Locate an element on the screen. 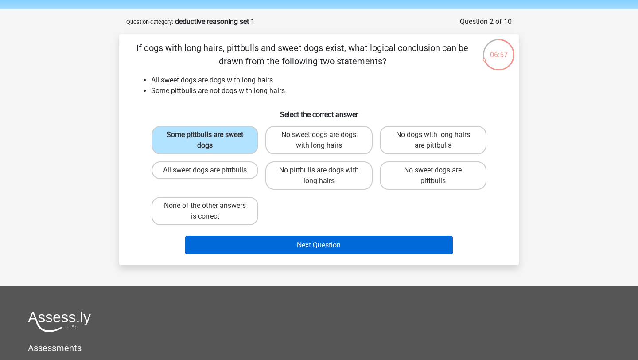  li: All sweet dogs are dogs with long hairs is located at coordinates (328, 80).